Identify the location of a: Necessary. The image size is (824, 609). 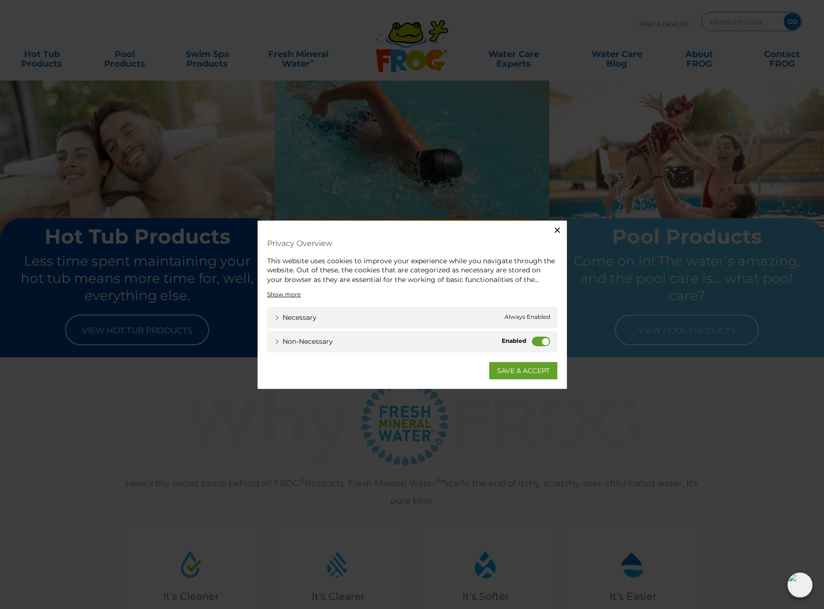
(296, 318).